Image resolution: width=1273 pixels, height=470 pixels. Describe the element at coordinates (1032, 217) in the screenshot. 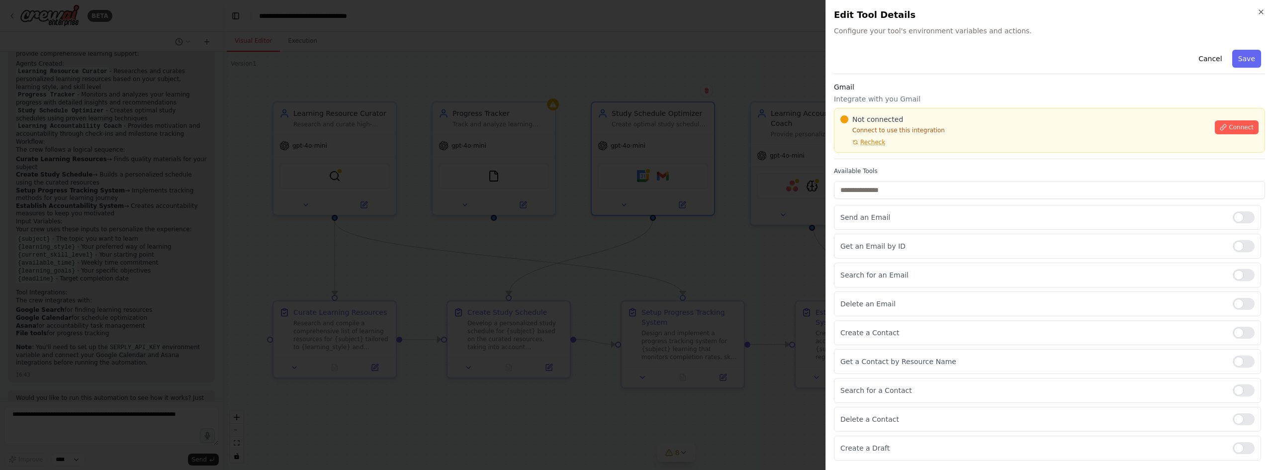

I see `p: Send an Email` at that location.